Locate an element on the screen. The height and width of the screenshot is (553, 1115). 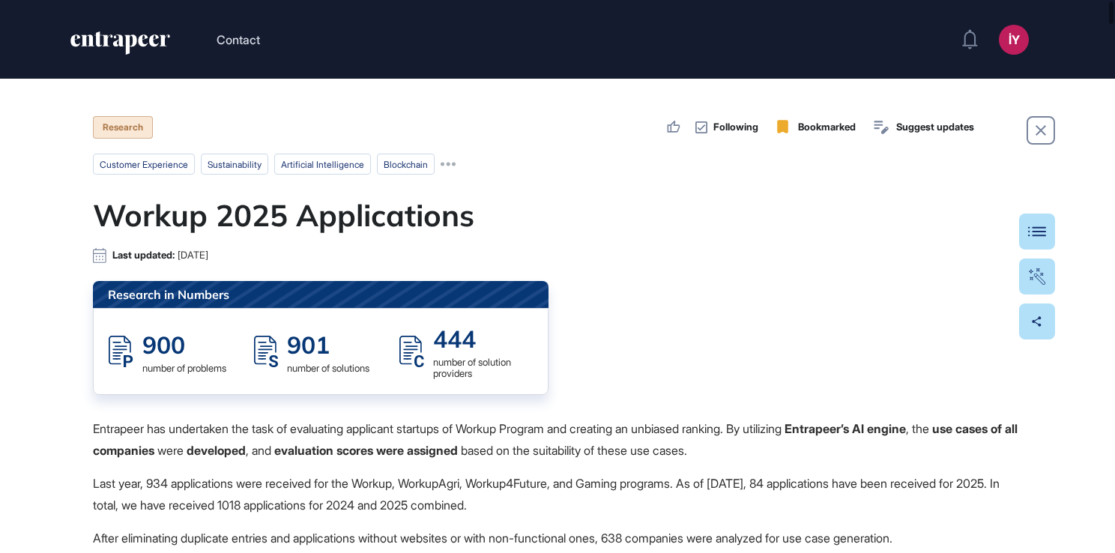
li: blockchain is located at coordinates (405, 164).